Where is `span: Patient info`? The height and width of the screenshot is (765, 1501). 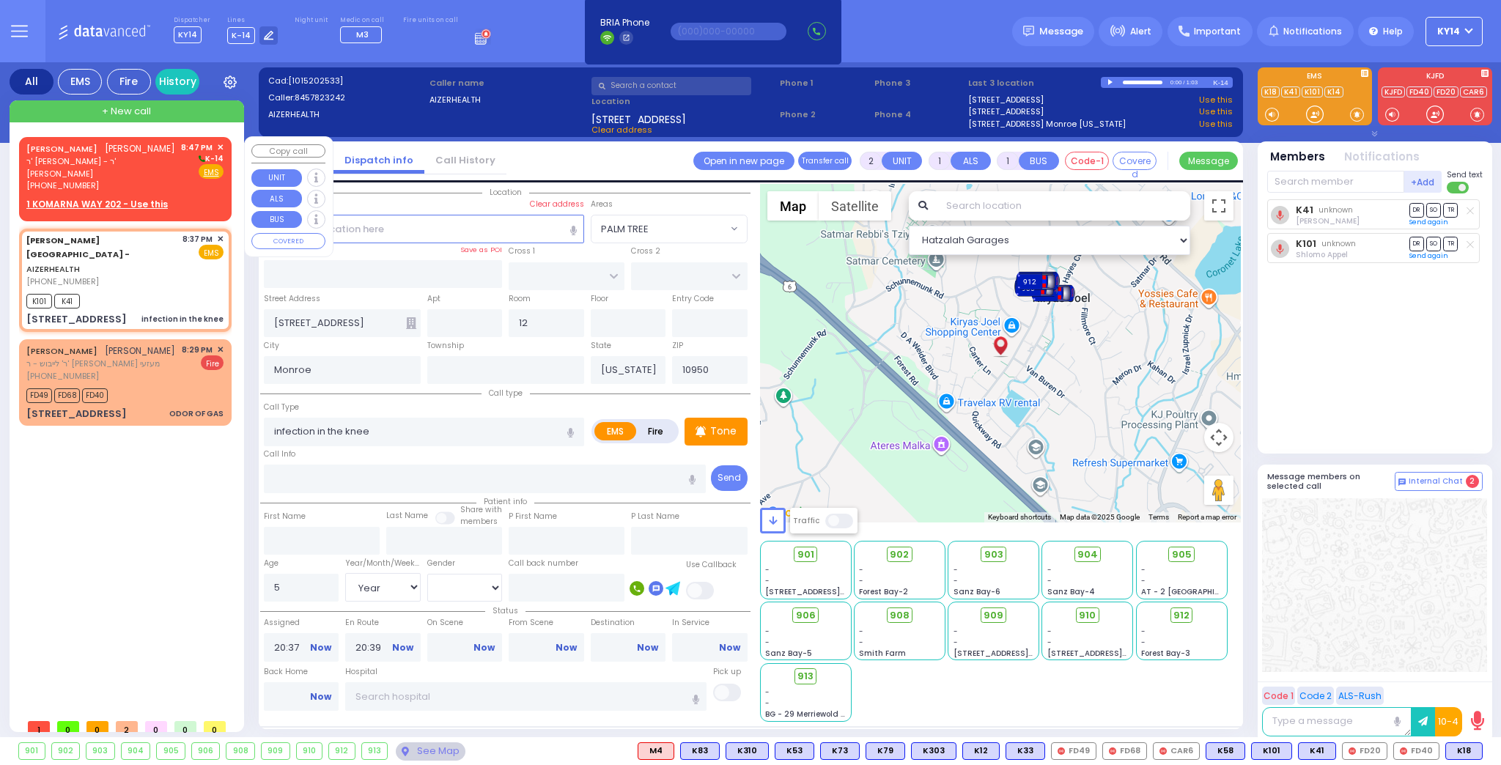
span: Patient info is located at coordinates (505, 501).